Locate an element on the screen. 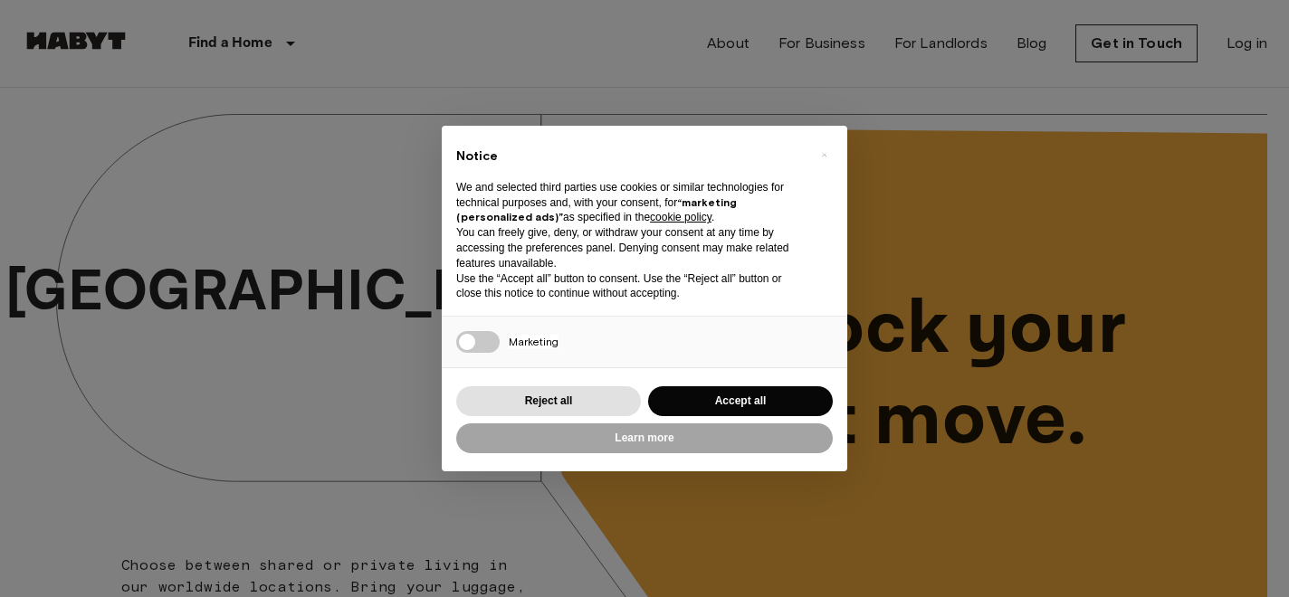 The width and height of the screenshot is (1289, 597). p: You can freely give, deny, or withdraw your consent at any time by accessing the preferences pane... is located at coordinates (630, 248).